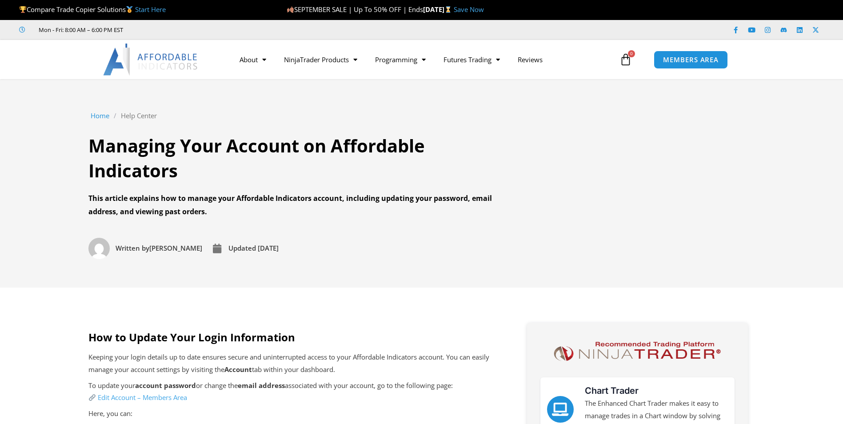  What do you see at coordinates (626, 60) in the screenshot?
I see `a: 0` at bounding box center [626, 60].